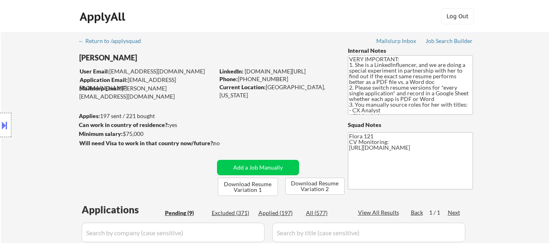 The height and width of the screenshot is (243, 549). Describe the element at coordinates (122, 210) in the screenshot. I see `div: Applications` at that location.